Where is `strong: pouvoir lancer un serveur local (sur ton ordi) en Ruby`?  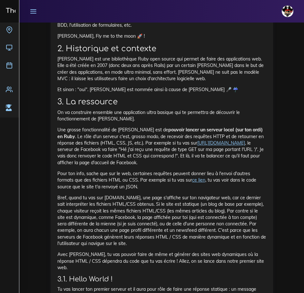
strong: pouvoir lancer un serveur local (sur ton ordi) en Ruby is located at coordinates (160, 133).